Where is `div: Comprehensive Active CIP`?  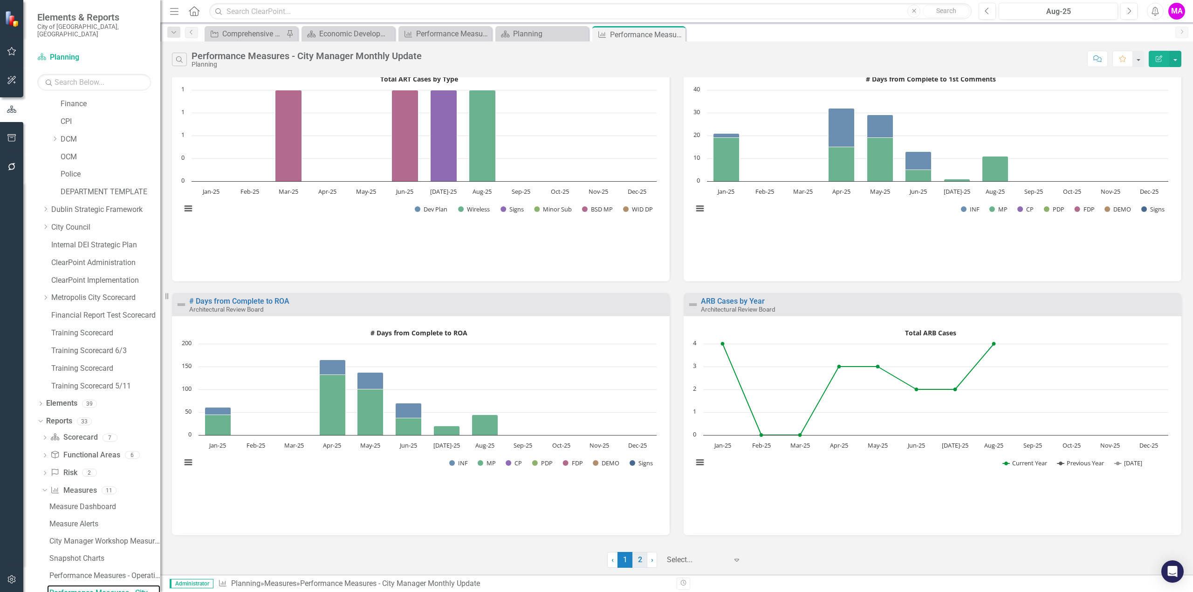
div: Comprehensive Active CIP is located at coordinates (253, 34).